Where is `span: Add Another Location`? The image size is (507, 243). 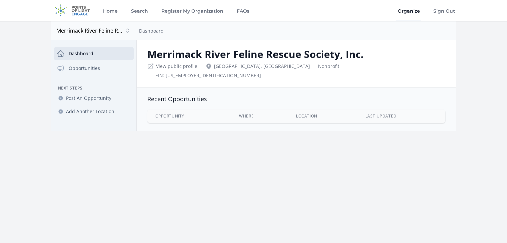 span: Add Another Location is located at coordinates (90, 112).